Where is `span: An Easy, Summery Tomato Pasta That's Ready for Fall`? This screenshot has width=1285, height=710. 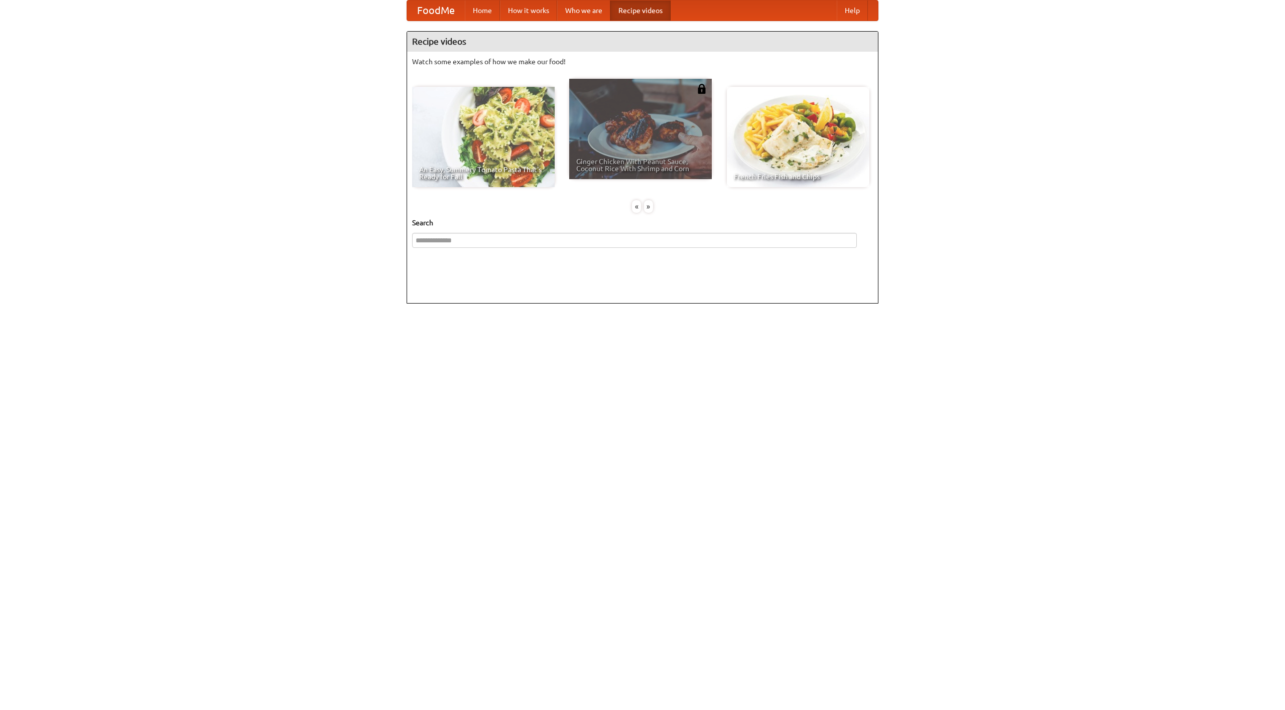 span: An Easy, Summery Tomato Pasta That's Ready for Fall is located at coordinates (483, 173).